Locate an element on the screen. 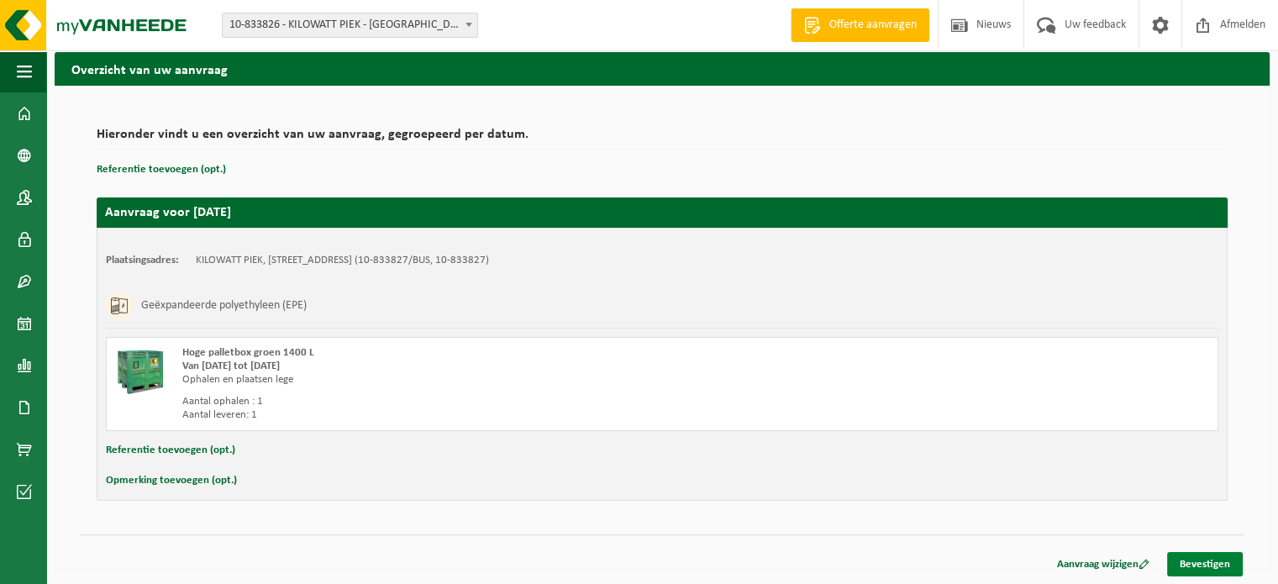  h2: Hieronder vindt u een overzicht van uw aanvraag, gegroepeerd per datum. is located at coordinates (662, 139).